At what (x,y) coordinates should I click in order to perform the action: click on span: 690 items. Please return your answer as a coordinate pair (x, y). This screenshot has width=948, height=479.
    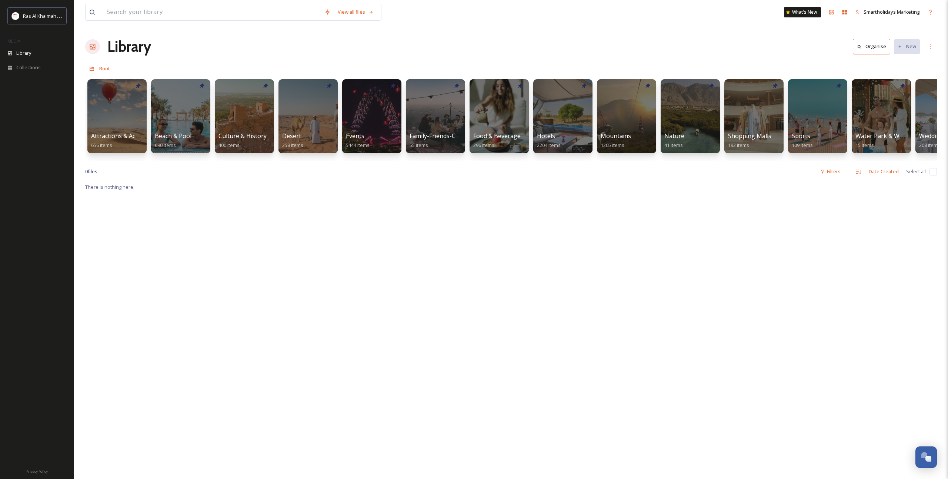
    Looking at the image, I should click on (165, 145).